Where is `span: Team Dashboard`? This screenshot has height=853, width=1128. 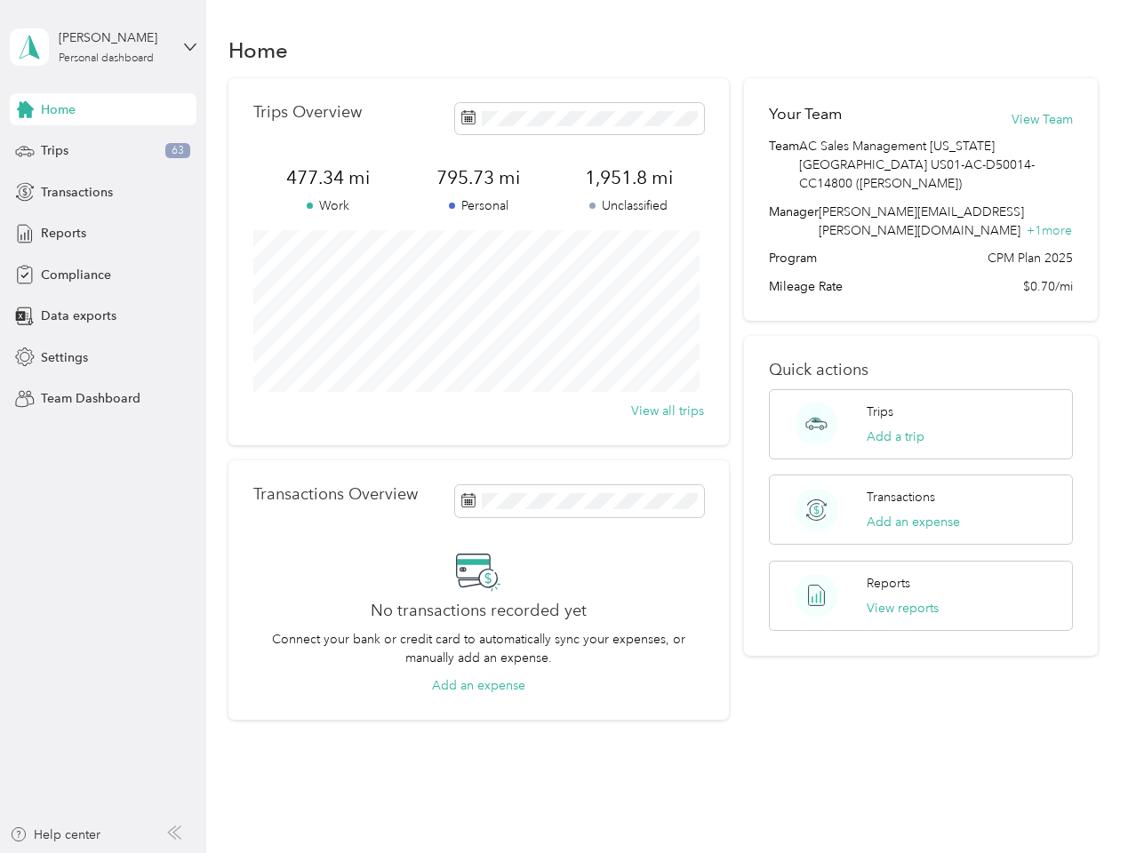
span: Team Dashboard is located at coordinates (91, 398).